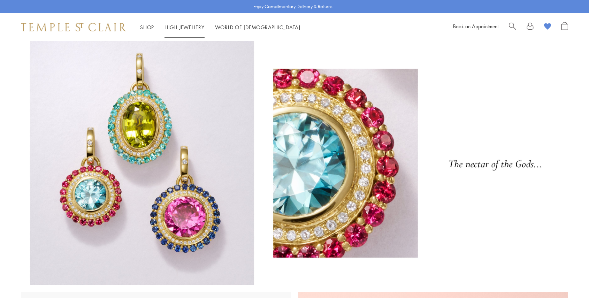 The height and width of the screenshot is (298, 589). Describe the element at coordinates (293, 7) in the screenshot. I see `p: Enjoy Complimentary Delivery & Returns` at that location.